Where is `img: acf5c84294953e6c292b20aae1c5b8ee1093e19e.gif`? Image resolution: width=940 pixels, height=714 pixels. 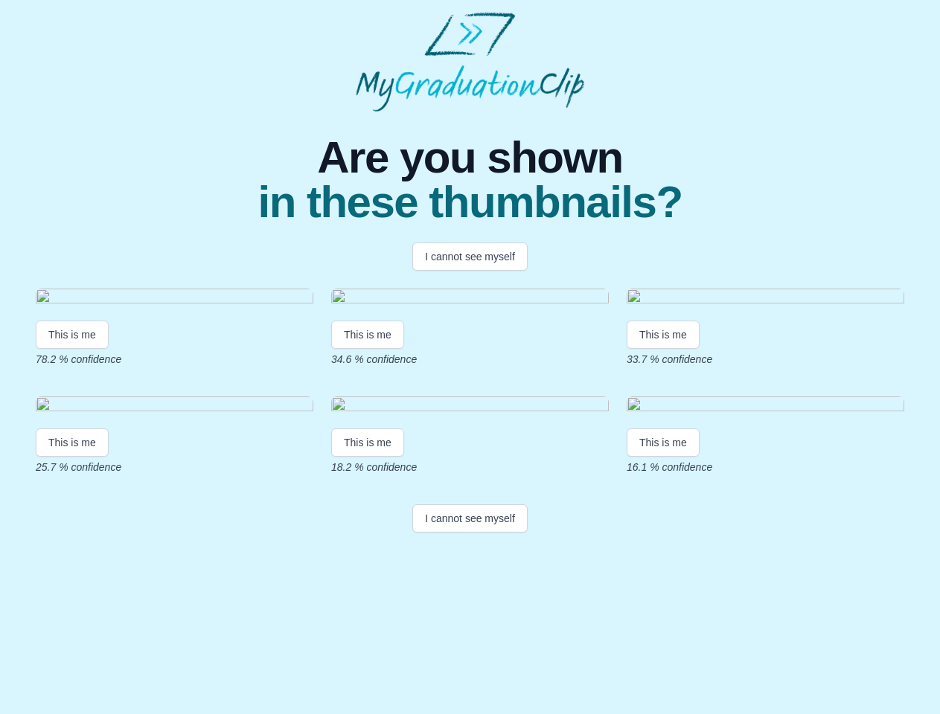 img: acf5c84294953e6c292b20aae1c5b8ee1093e19e.gif is located at coordinates (470, 298).